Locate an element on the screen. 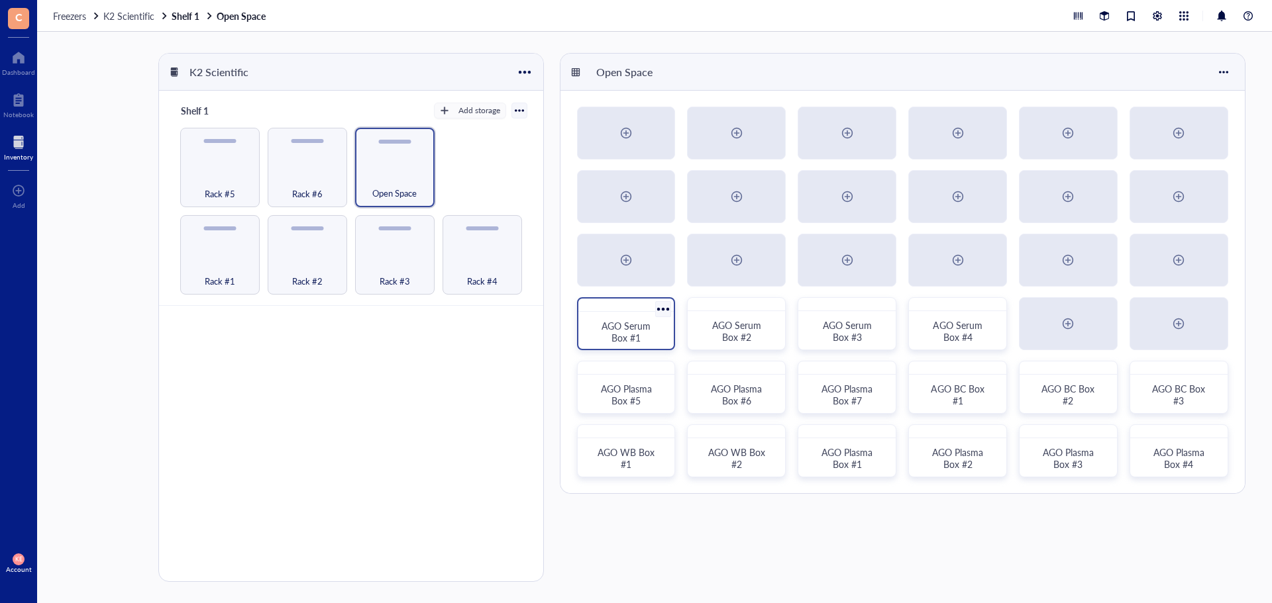 Image resolution: width=1272 pixels, height=603 pixels. a: Notebook is located at coordinates (19, 104).